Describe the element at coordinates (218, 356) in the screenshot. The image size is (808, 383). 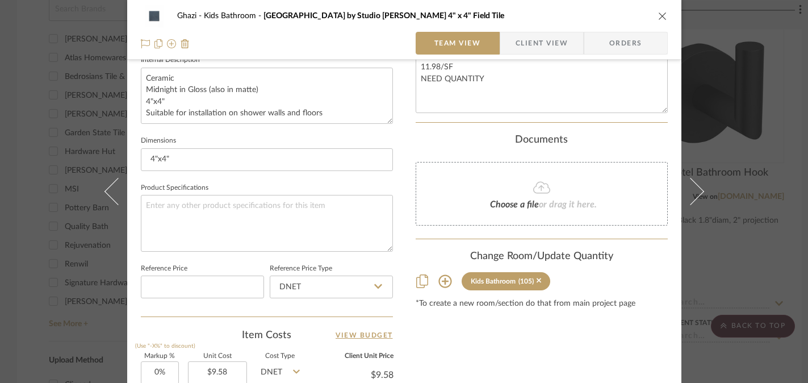
I see `label: Unit Cost` at that location.